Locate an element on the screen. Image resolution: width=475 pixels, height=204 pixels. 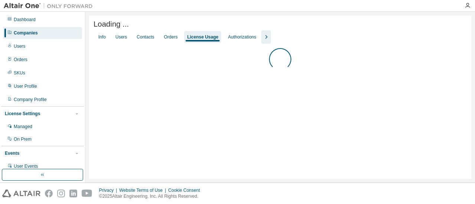
img: altair_logo.svg is located at coordinates (21, 194).